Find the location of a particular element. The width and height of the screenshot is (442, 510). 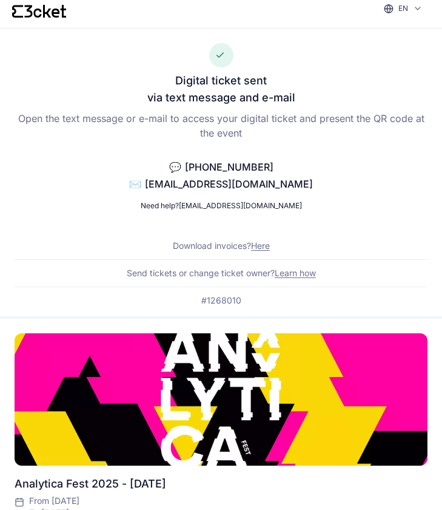

a: Here is located at coordinates (260, 245).